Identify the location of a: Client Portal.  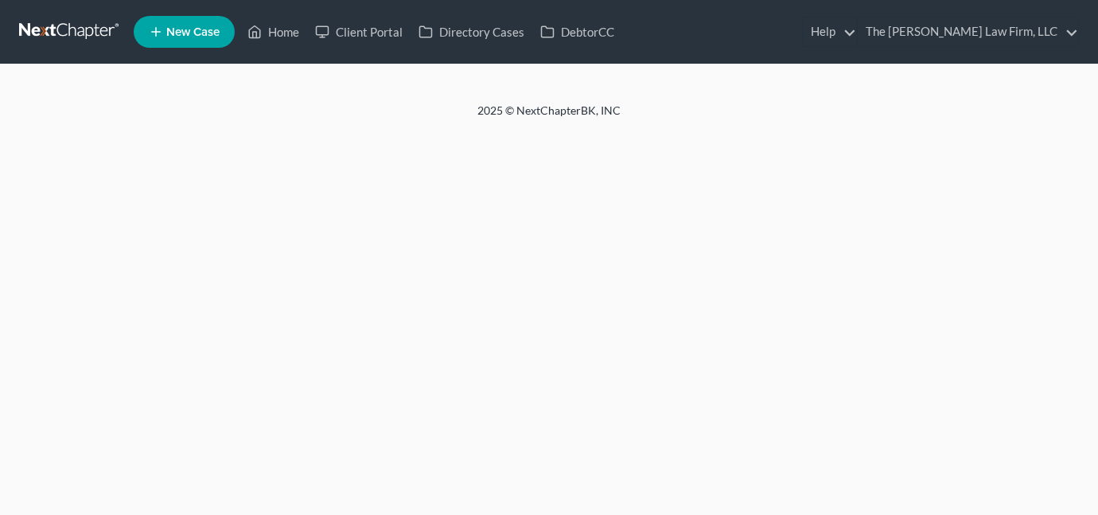
(359, 32).